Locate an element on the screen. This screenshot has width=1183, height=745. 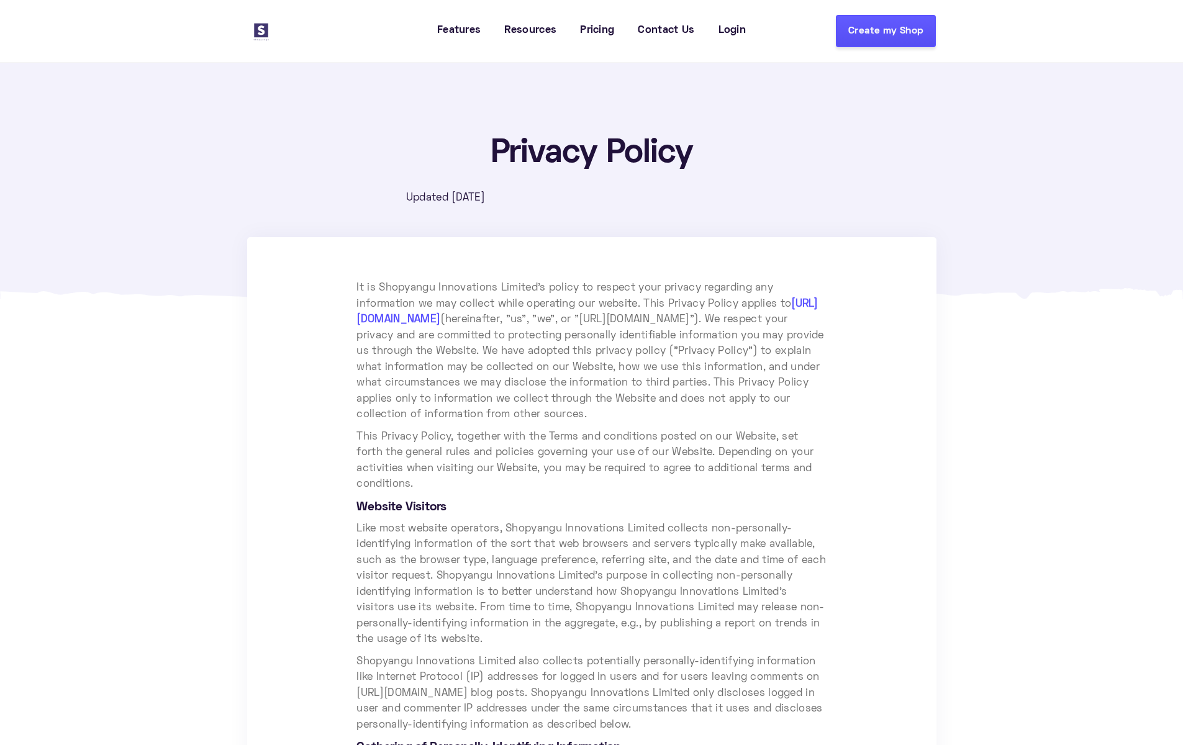
h5: Website Visitors is located at coordinates (591, 507).